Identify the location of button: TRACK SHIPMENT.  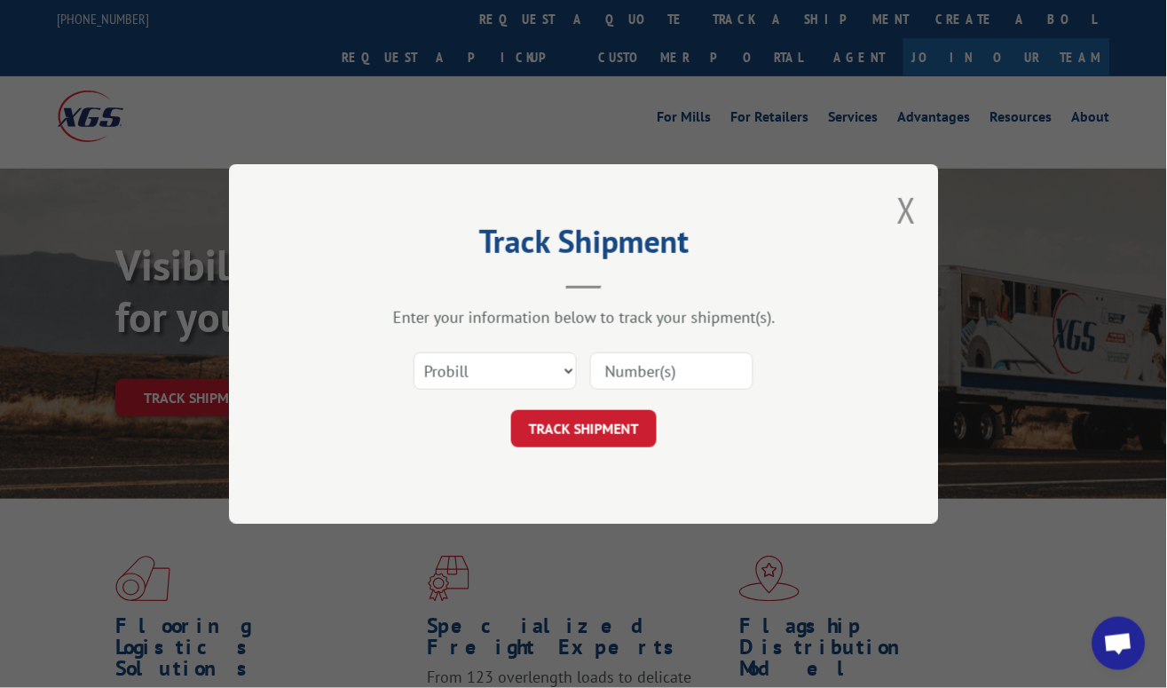
(584, 429).